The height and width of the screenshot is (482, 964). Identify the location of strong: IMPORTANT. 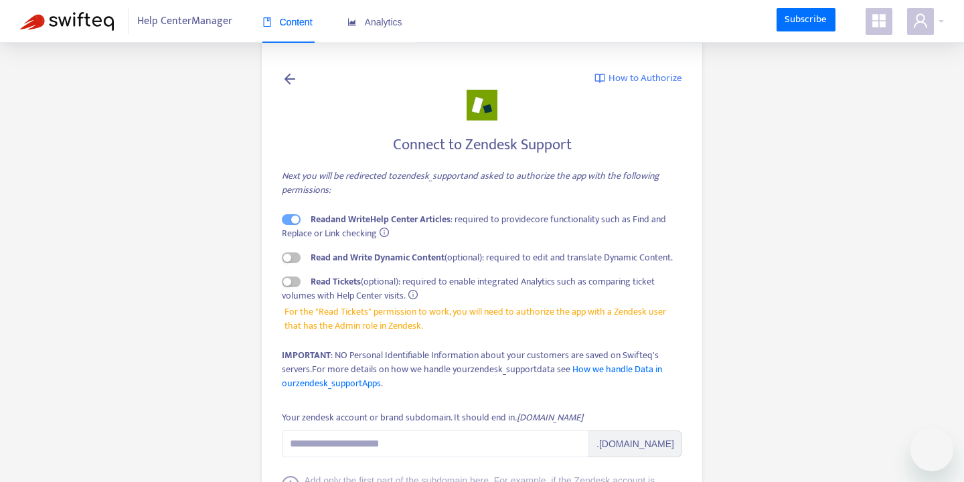
(306, 355).